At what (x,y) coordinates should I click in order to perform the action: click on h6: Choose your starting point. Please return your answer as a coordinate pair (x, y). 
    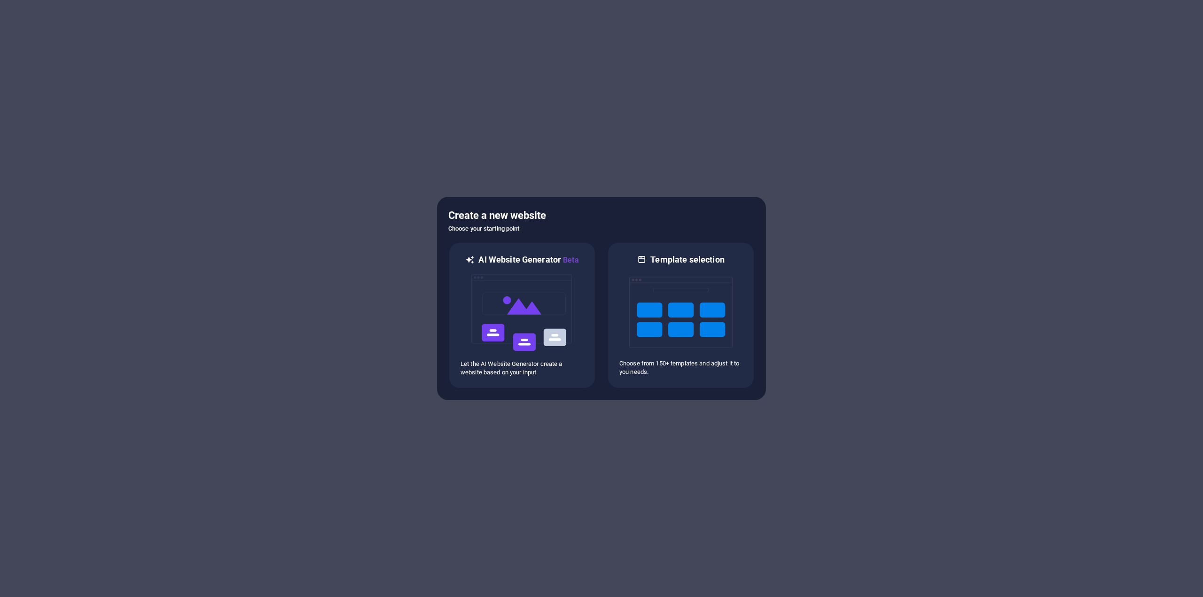
    Looking at the image, I should click on (602, 229).